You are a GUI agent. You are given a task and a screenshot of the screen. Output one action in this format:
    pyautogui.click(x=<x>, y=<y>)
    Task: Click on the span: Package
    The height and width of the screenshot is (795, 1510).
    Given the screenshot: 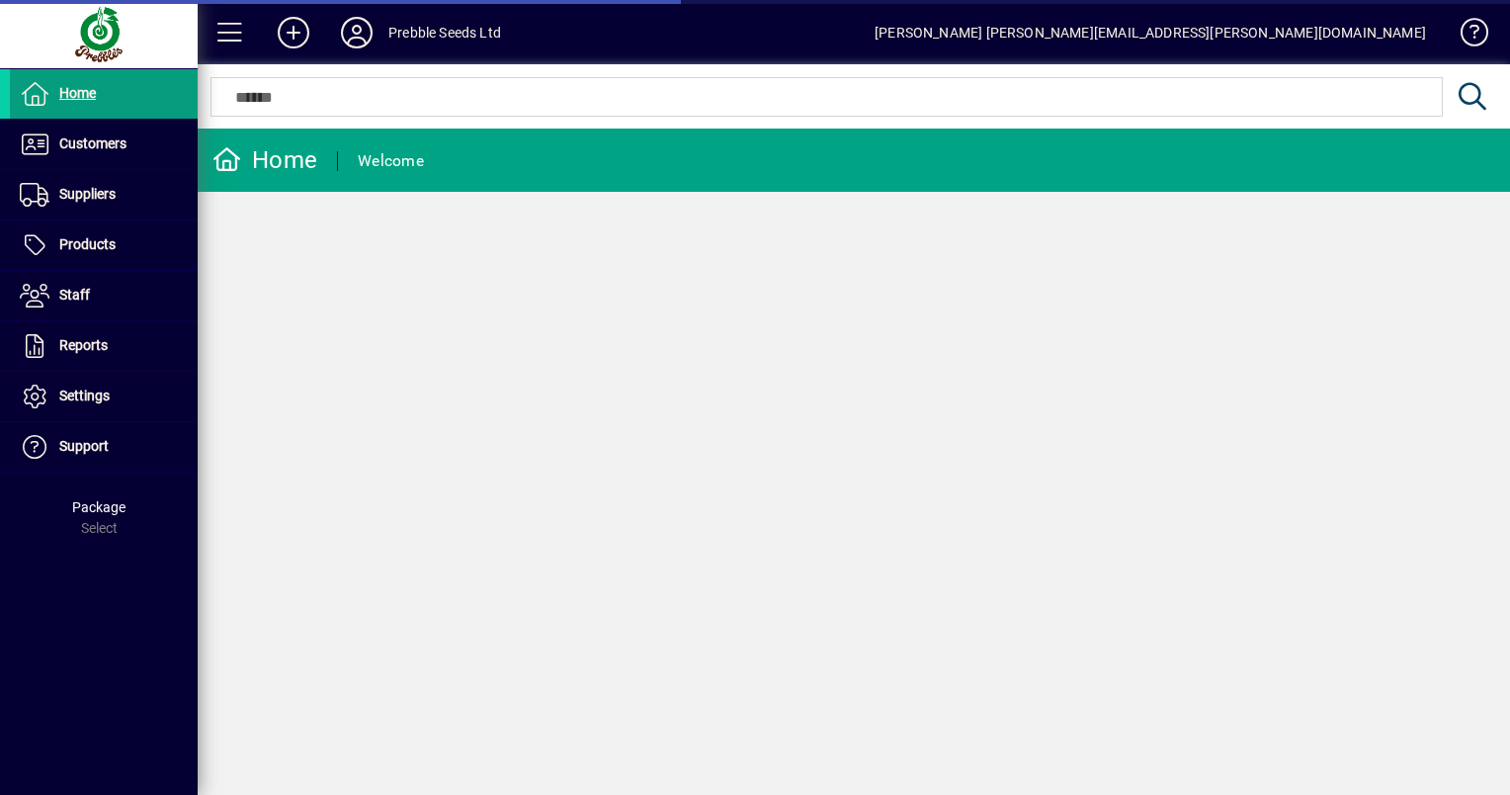 What is the action you would take?
    pyautogui.click(x=99, y=507)
    